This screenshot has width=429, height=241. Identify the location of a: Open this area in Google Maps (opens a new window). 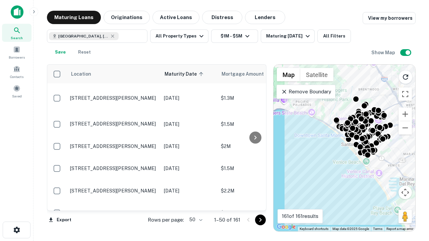
(286, 227).